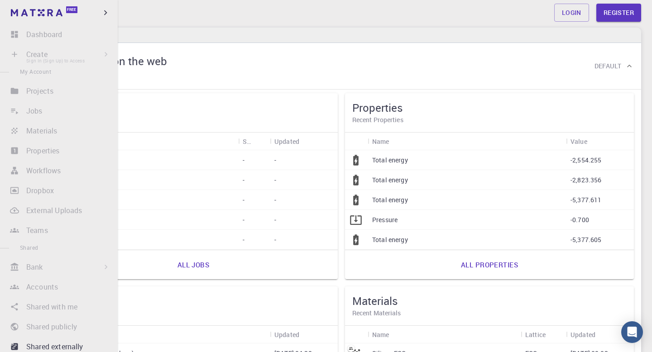 This screenshot has width=652, height=352. Describe the element at coordinates (580, 220) in the screenshot. I see `p: -0.700` at that location.